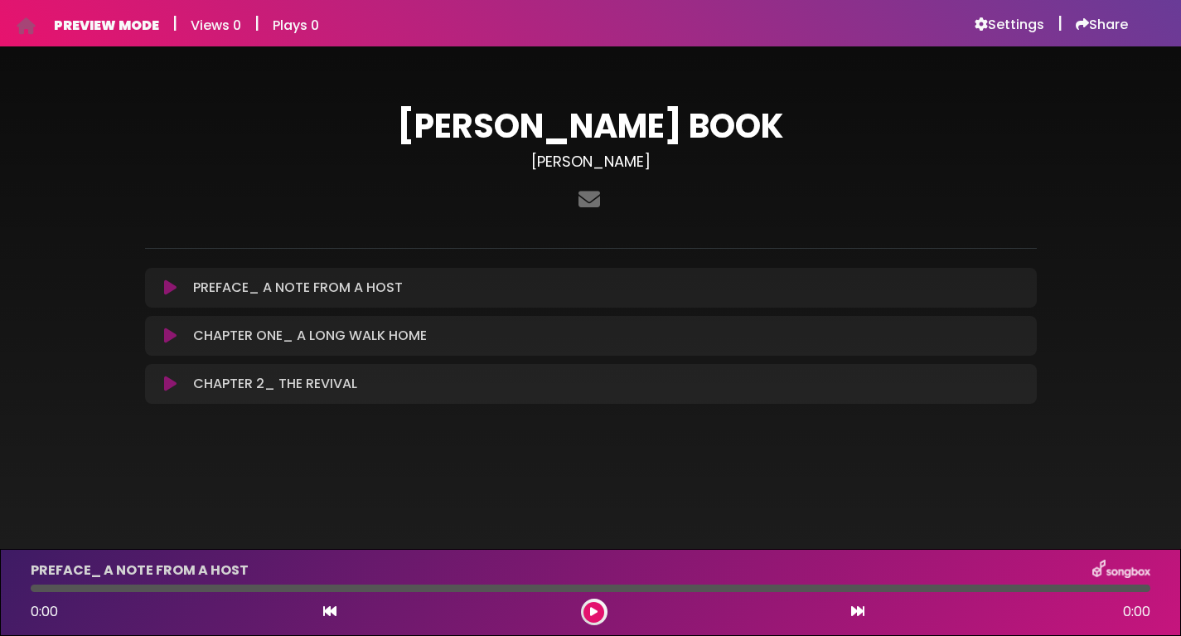  Describe the element at coordinates (297, 288) in the screenshot. I see `p: PREFACE_ A NOTE FROM A HOST` at that location.